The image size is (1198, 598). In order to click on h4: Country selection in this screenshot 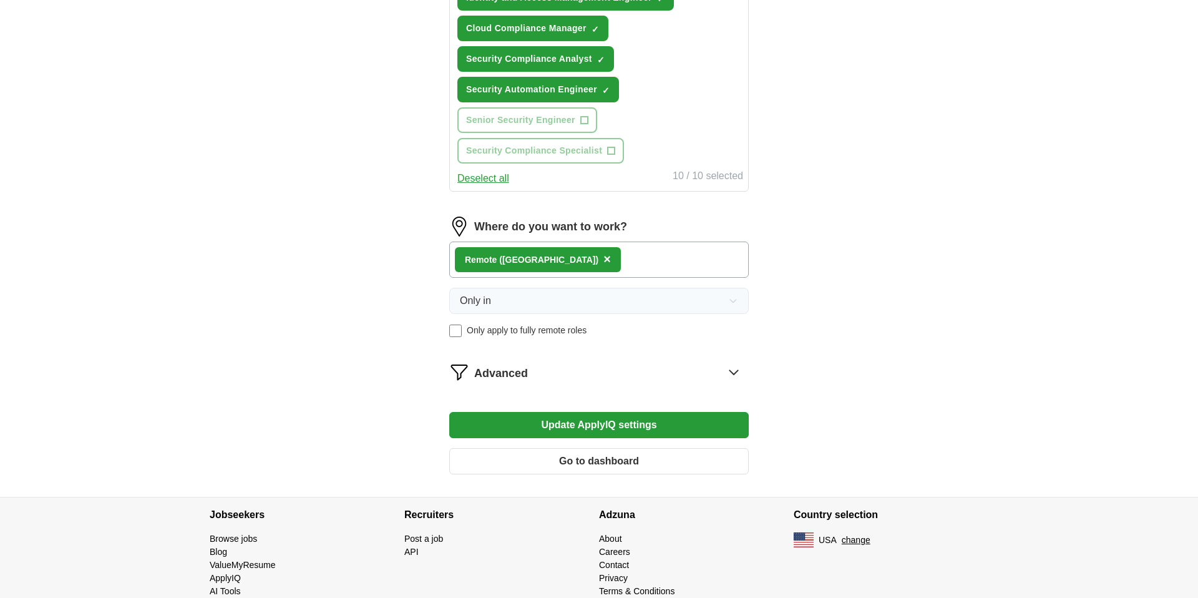, I will do `click(891, 515)`.